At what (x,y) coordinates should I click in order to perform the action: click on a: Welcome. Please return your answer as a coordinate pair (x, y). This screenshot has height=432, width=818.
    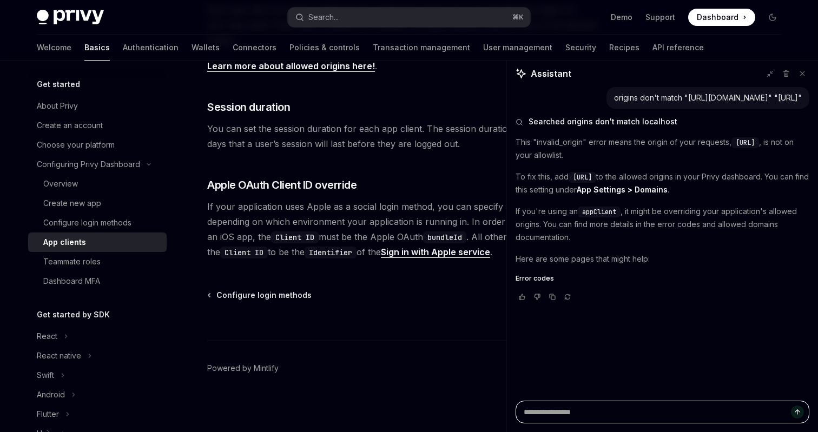
    Looking at the image, I should click on (54, 48).